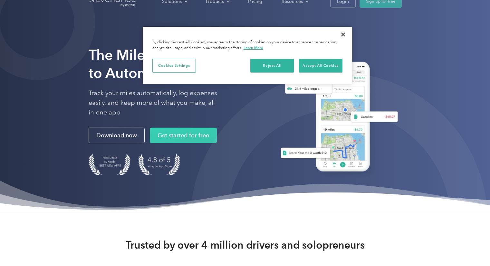 The height and width of the screenshot is (266, 490). What do you see at coordinates (247, 55) in the screenshot?
I see `div: Cookie banner` at bounding box center [247, 55].